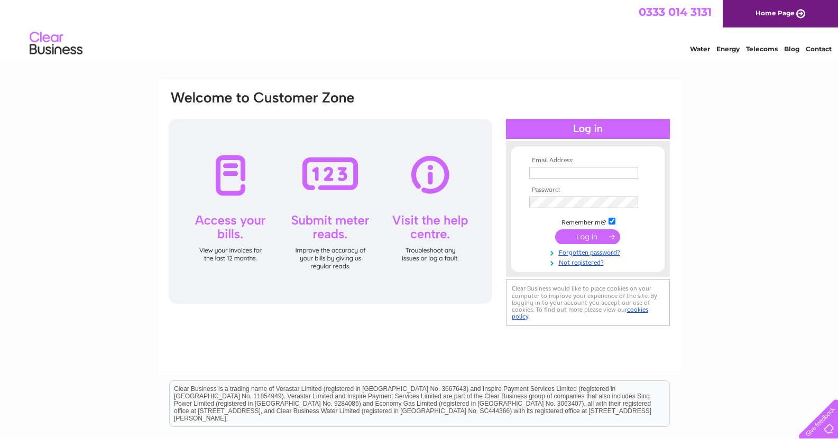  I want to click on a: Forgotten password?, so click(589, 252).